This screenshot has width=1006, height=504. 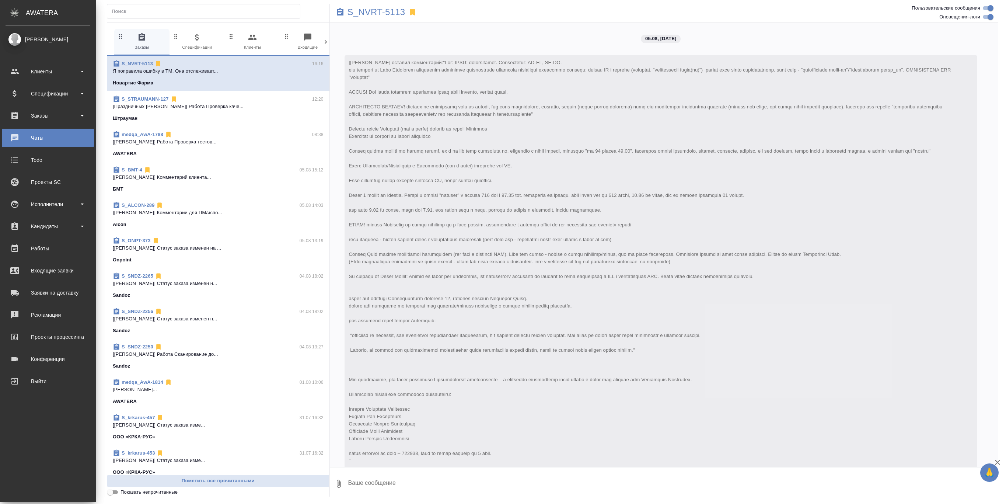 I want to click on a: S_BMT-4, so click(x=132, y=170).